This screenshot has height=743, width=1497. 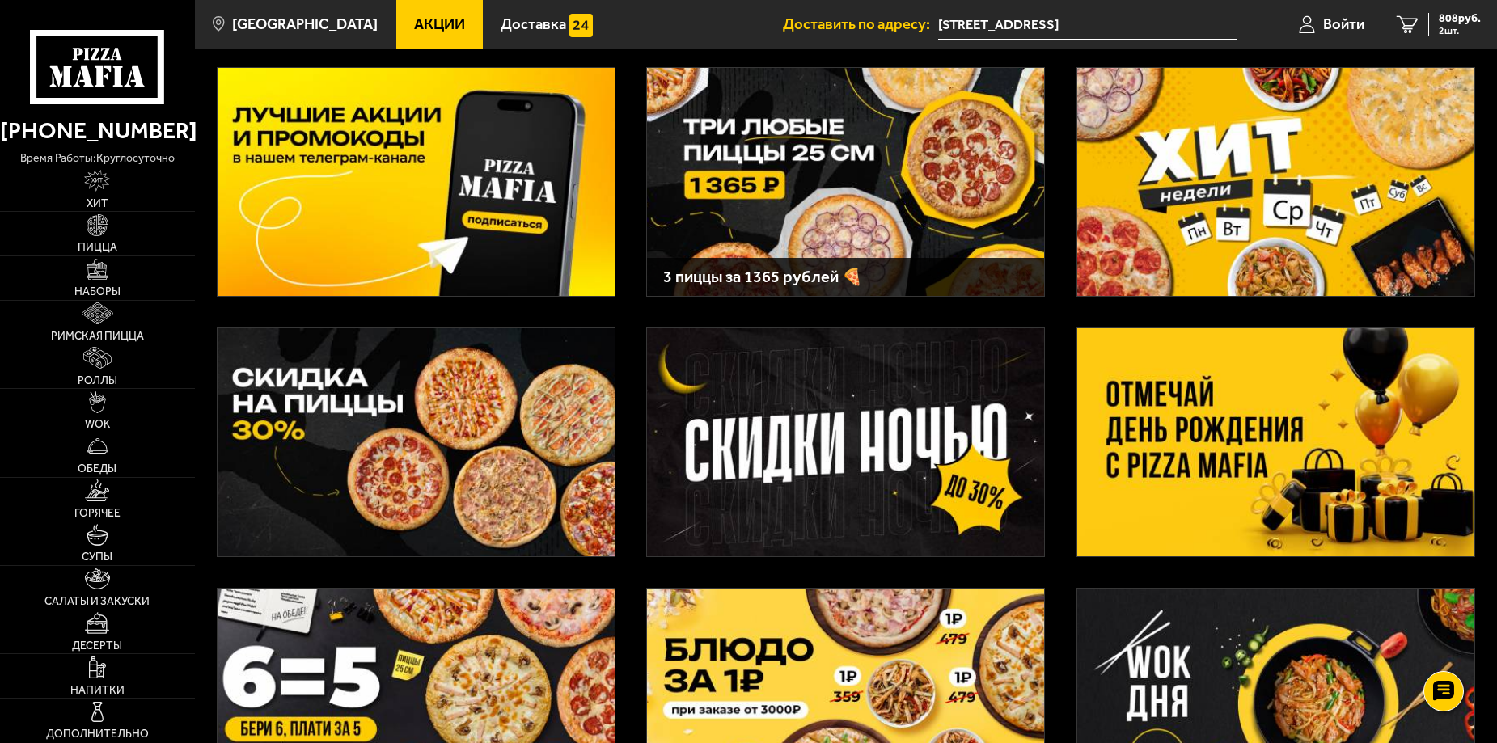 What do you see at coordinates (97, 248) in the screenshot?
I see `span: Пицца` at bounding box center [97, 248].